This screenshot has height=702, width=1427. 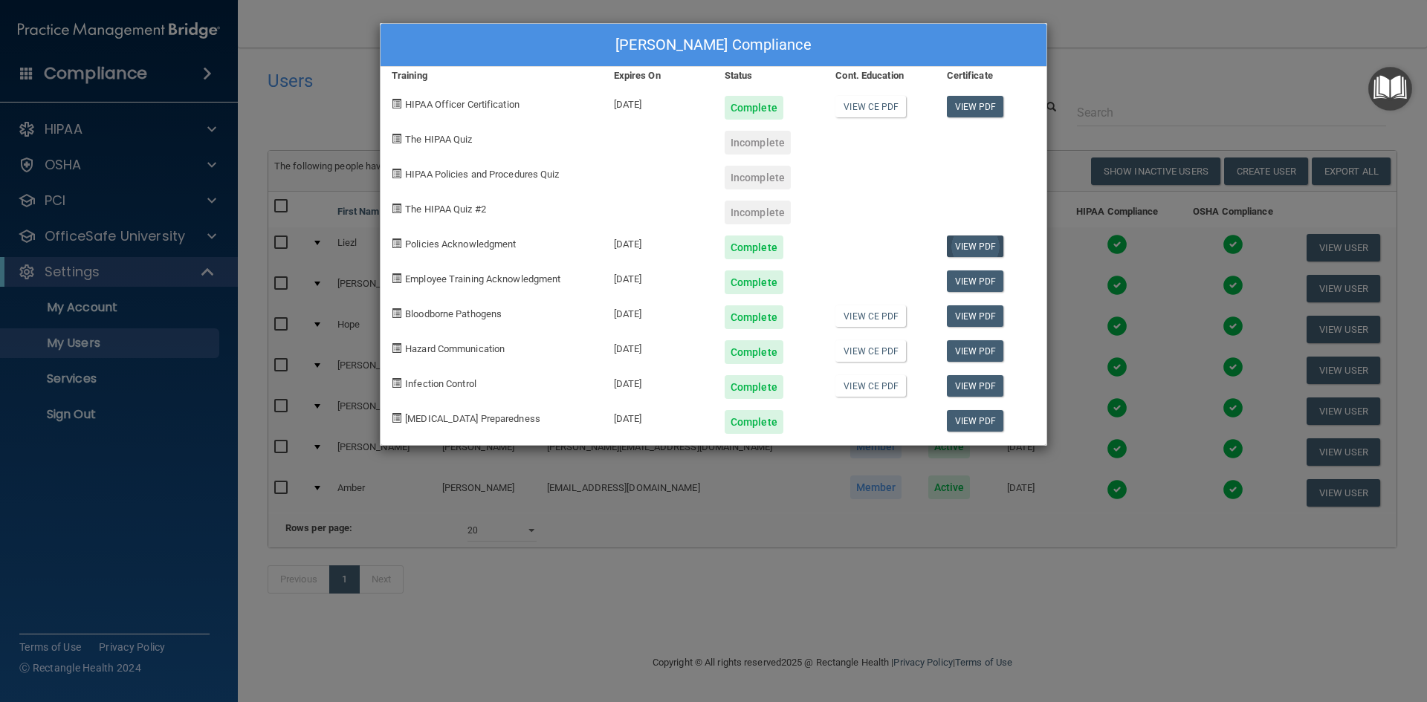 What do you see at coordinates (879, 76) in the screenshot?
I see `div: Cont. Education` at bounding box center [879, 76].